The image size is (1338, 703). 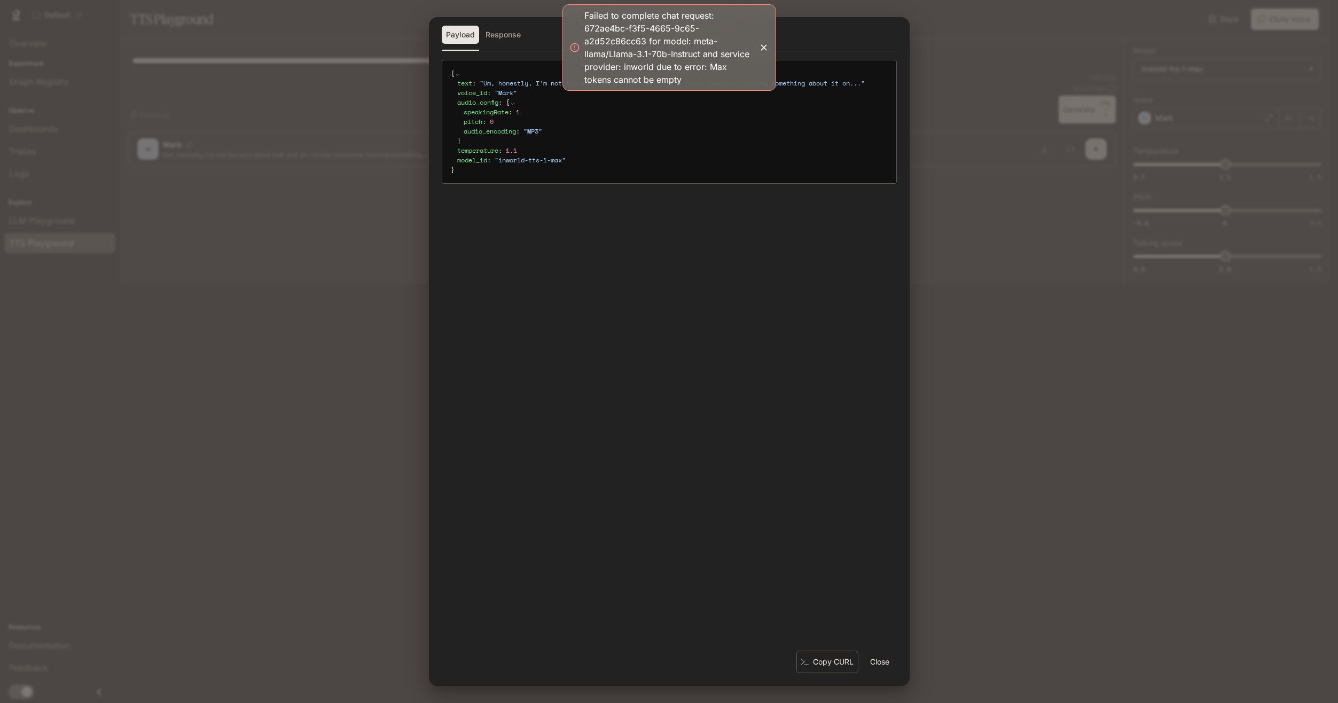 I want to click on span: audio_encoding, so click(x=490, y=131).